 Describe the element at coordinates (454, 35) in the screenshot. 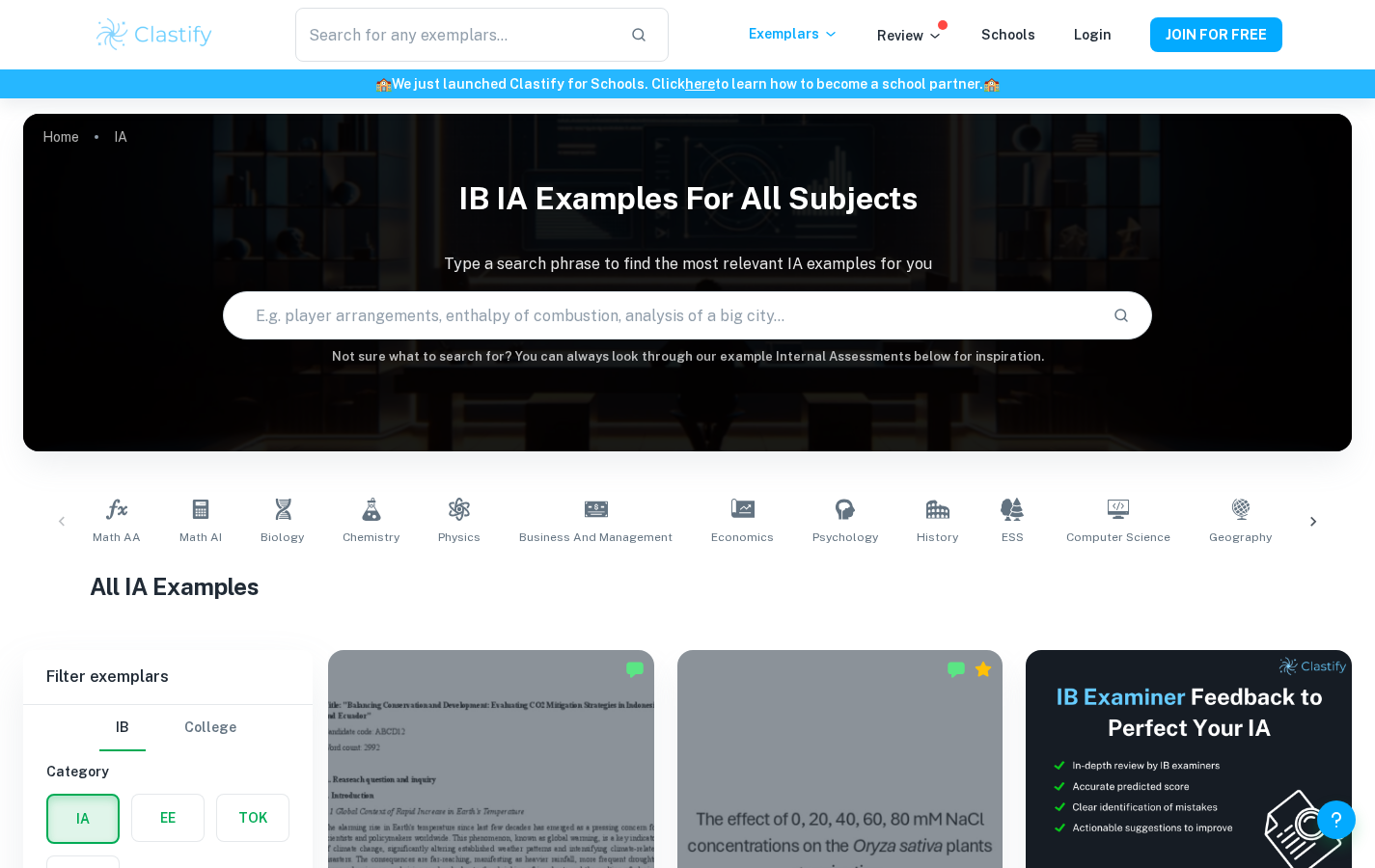

I see `input: Search for any exemplars...` at that location.